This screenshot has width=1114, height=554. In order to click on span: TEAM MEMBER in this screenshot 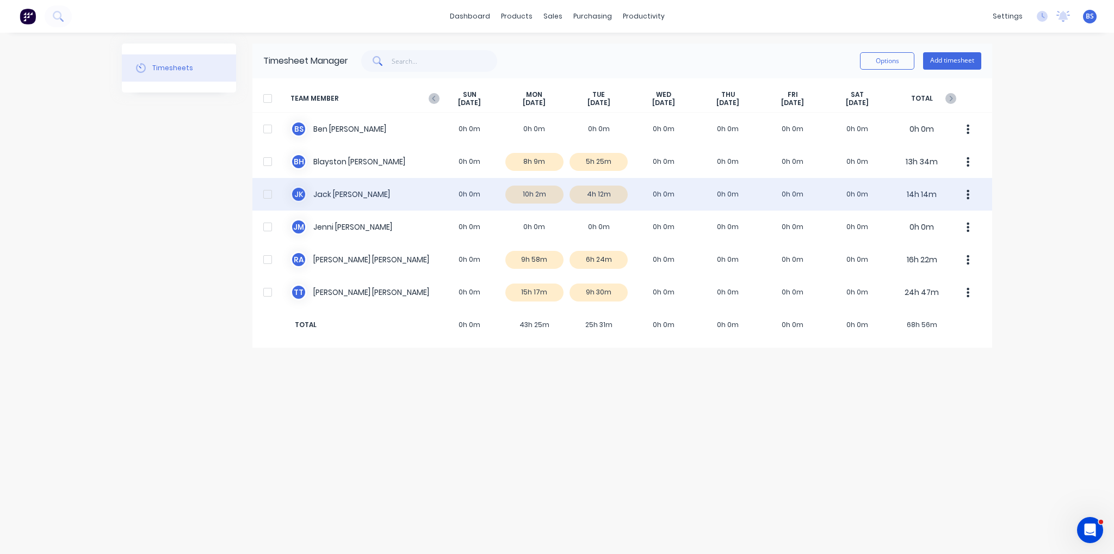, I will do `click(364, 98)`.